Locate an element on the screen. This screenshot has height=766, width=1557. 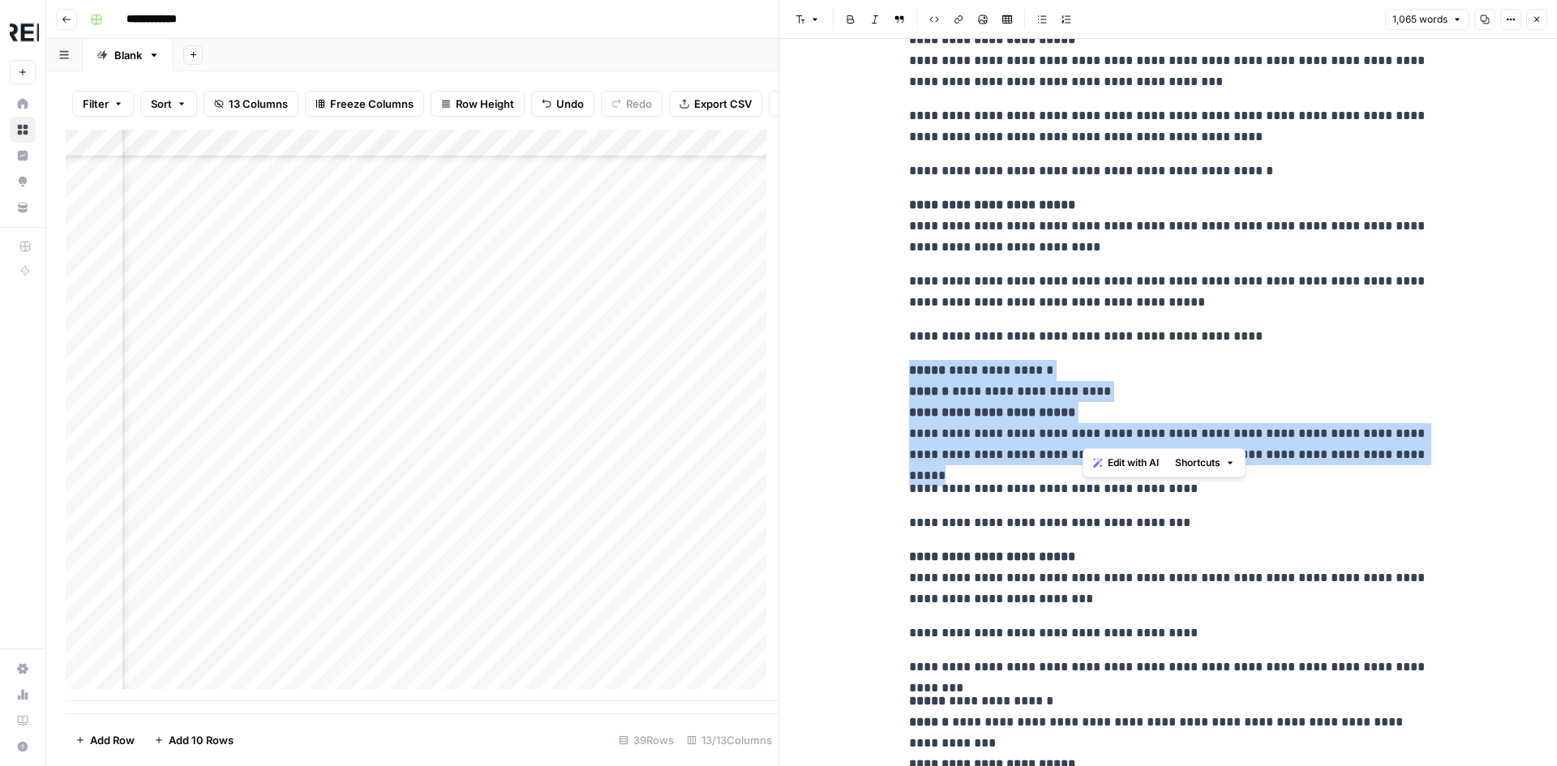
div: Blank is located at coordinates (128, 55).